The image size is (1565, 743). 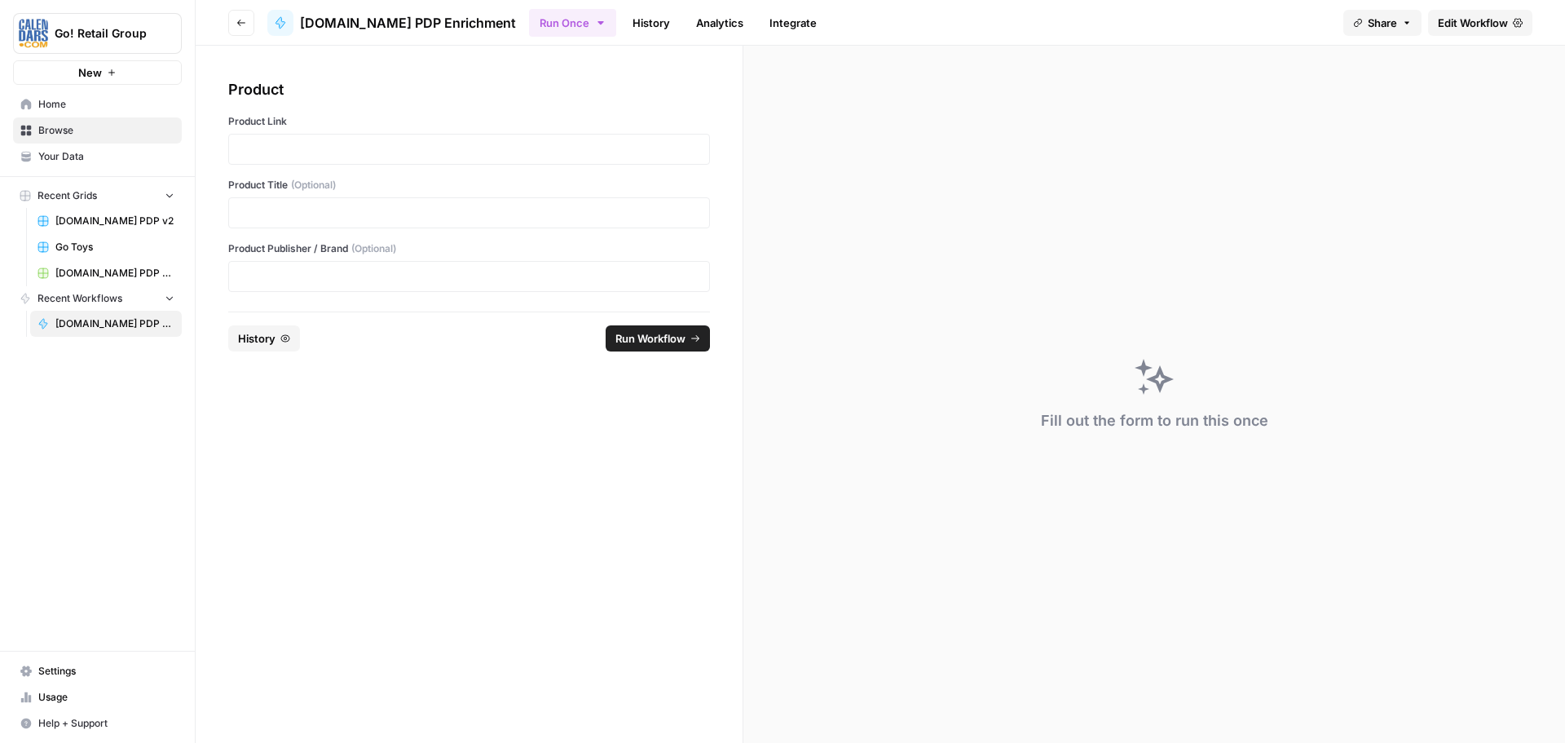 What do you see at coordinates (97, 671) in the screenshot?
I see `a: Settings` at bounding box center [97, 671].